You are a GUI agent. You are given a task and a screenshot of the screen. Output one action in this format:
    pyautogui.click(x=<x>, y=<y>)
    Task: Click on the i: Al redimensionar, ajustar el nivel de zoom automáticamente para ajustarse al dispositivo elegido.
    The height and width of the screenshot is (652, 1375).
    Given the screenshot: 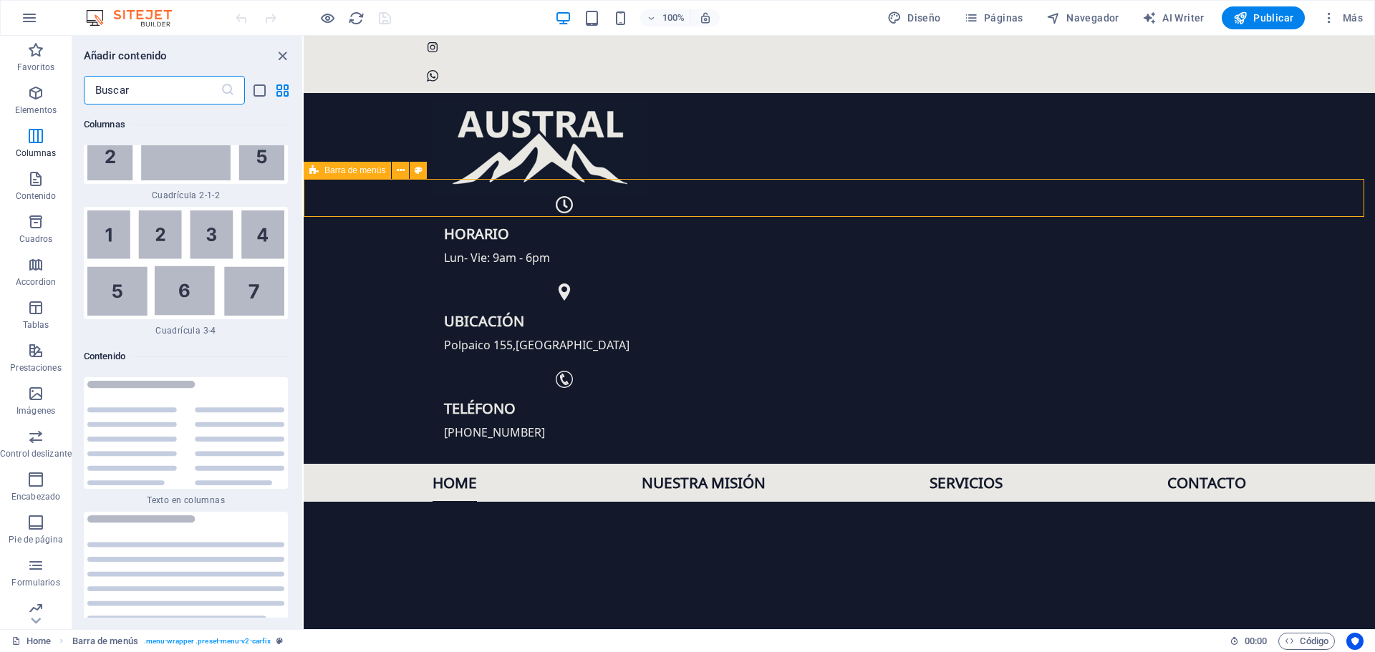 What is the action you would take?
    pyautogui.click(x=705, y=18)
    